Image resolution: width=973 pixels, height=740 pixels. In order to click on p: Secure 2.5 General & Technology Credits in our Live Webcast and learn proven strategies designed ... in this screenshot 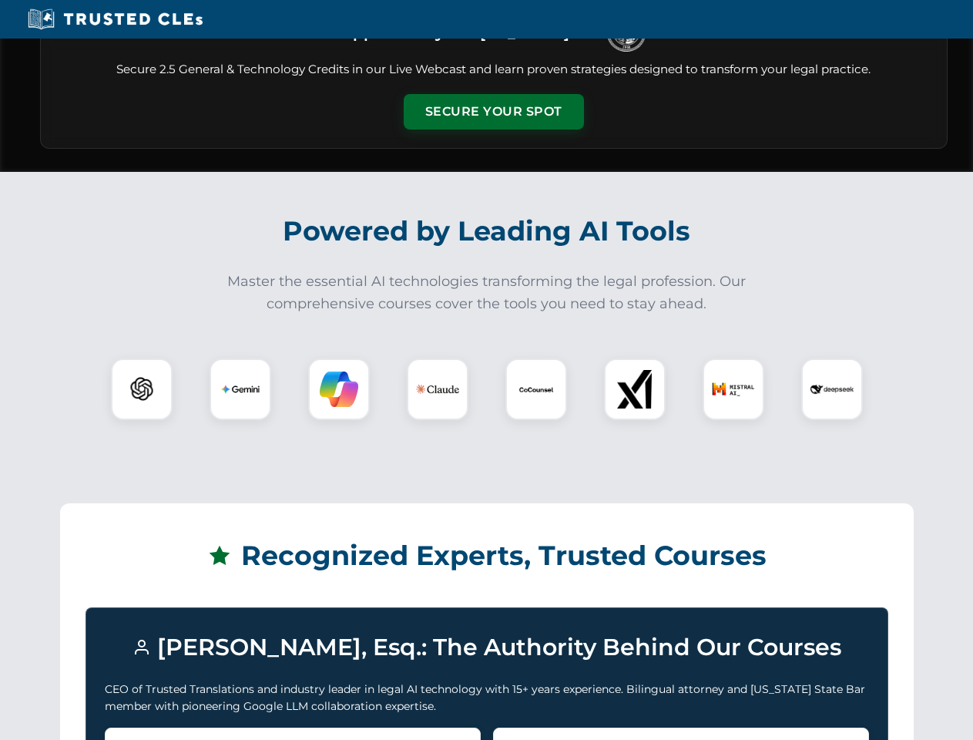, I will do `click(494, 69)`.